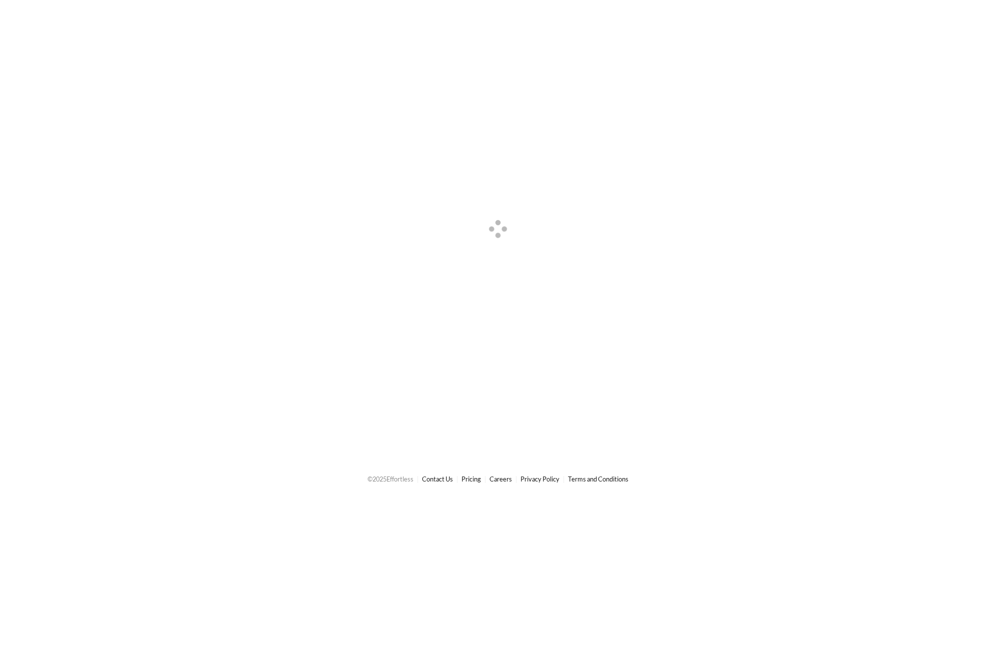 Image resolution: width=996 pixels, height=658 pixels. What do you see at coordinates (540, 479) in the screenshot?
I see `a: Privacy Policy` at bounding box center [540, 479].